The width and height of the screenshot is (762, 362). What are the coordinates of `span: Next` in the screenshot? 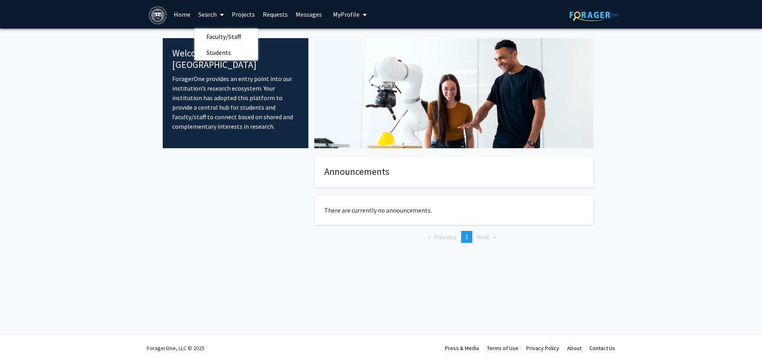 It's located at (483, 237).